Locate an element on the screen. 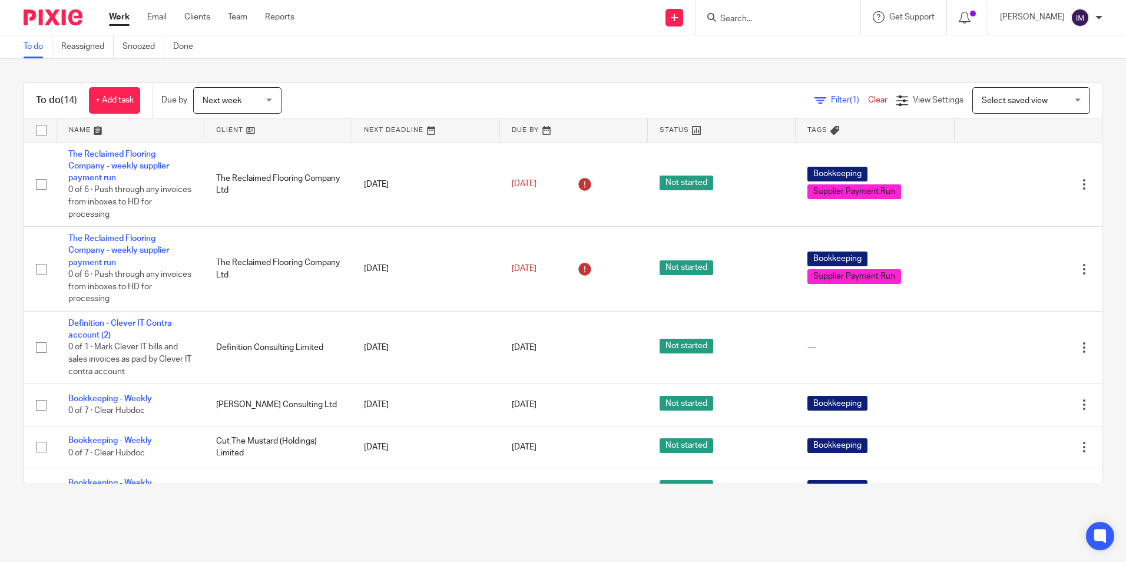  input: Search is located at coordinates (772, 19).